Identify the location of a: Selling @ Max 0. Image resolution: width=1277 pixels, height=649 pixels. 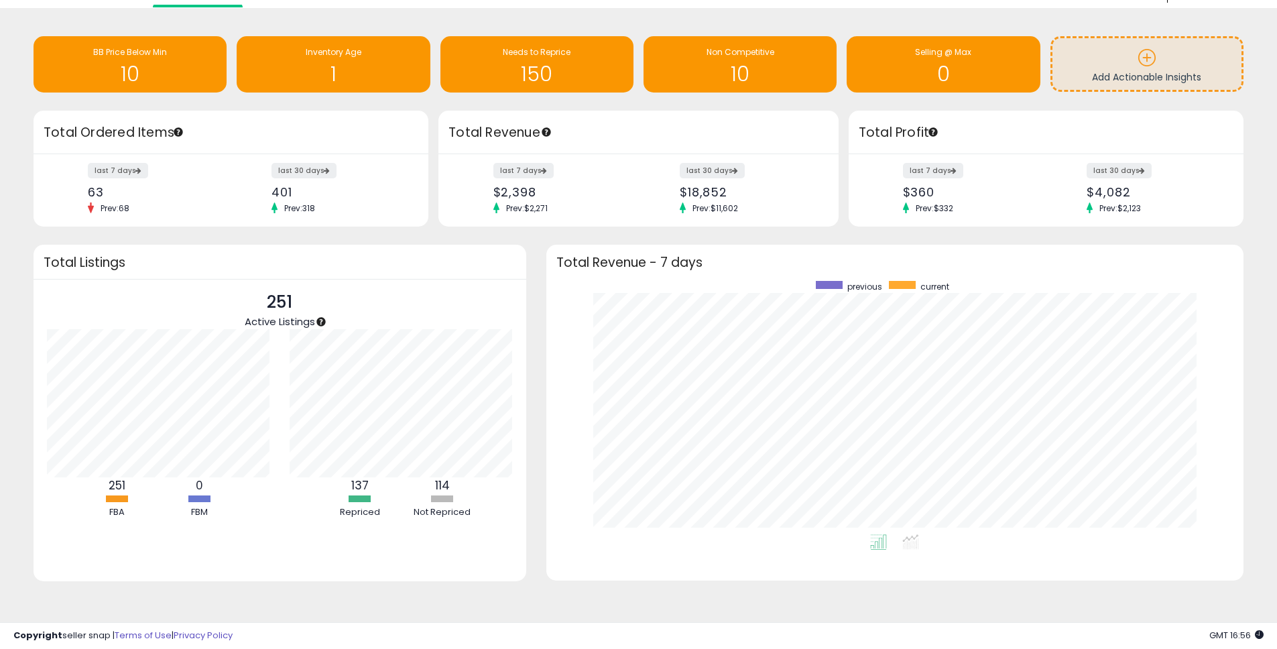
(943, 64).